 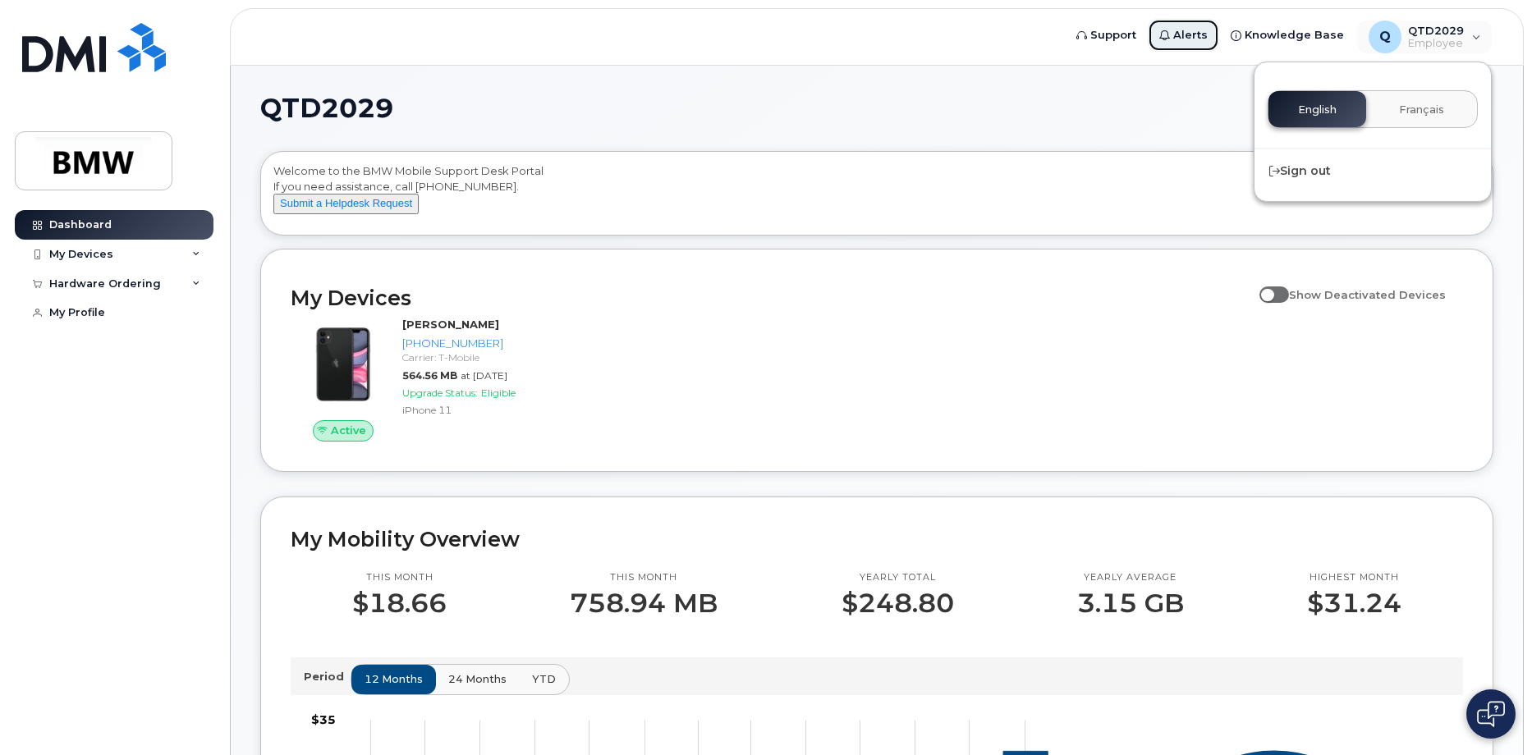 I want to click on p: $248.80, so click(x=897, y=603).